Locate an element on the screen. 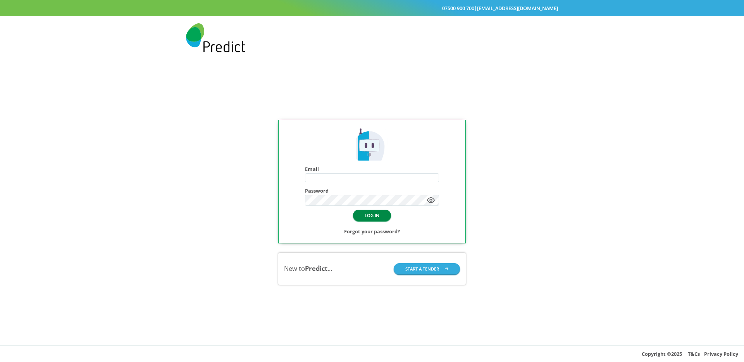  a: Privacy Policy is located at coordinates (721, 354).